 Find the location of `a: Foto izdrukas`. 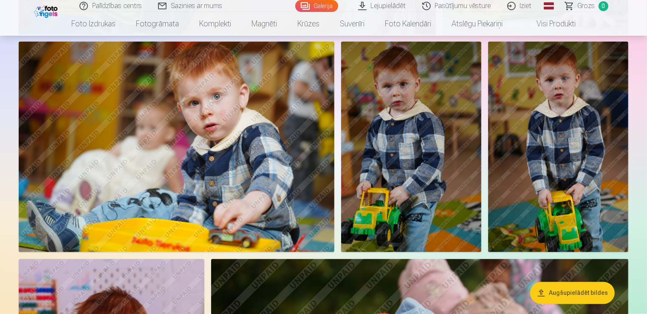

a: Foto izdrukas is located at coordinates (94, 24).